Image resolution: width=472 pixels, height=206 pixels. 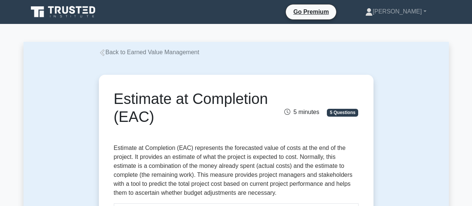 What do you see at coordinates (301, 112) in the screenshot?
I see `span: 5 minutes` at bounding box center [301, 112].